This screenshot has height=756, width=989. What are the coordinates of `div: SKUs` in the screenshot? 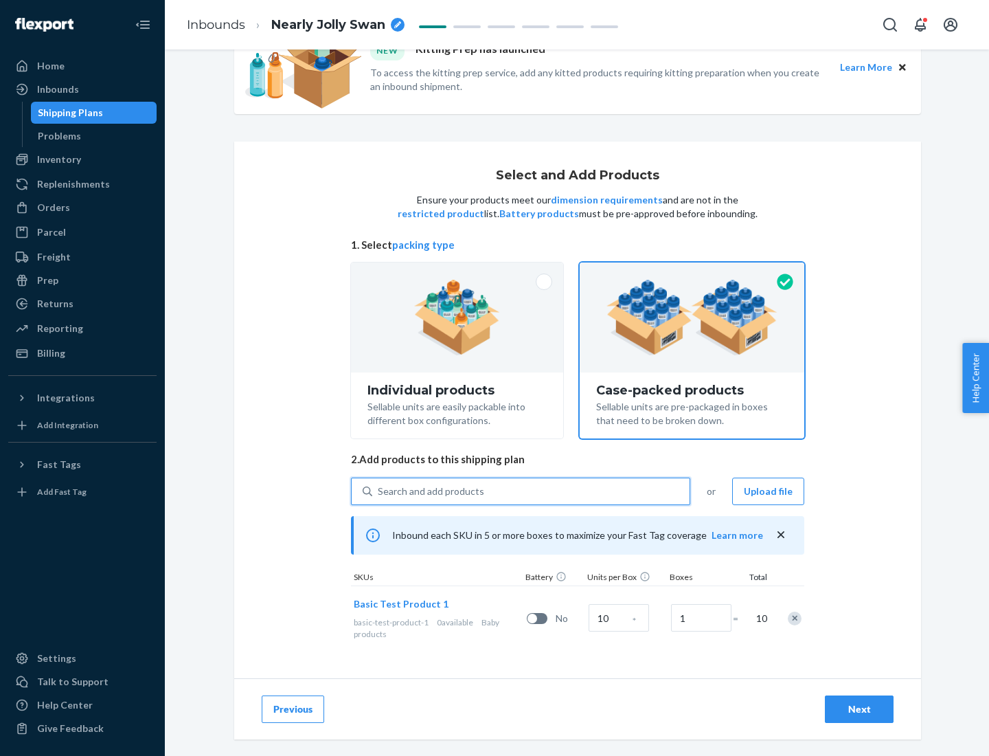 It's located at (437, 578).